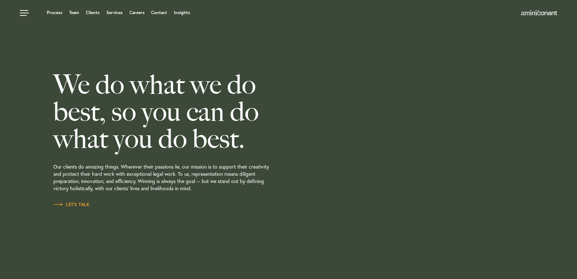  I want to click on img: Amini & Conant, so click(539, 13).